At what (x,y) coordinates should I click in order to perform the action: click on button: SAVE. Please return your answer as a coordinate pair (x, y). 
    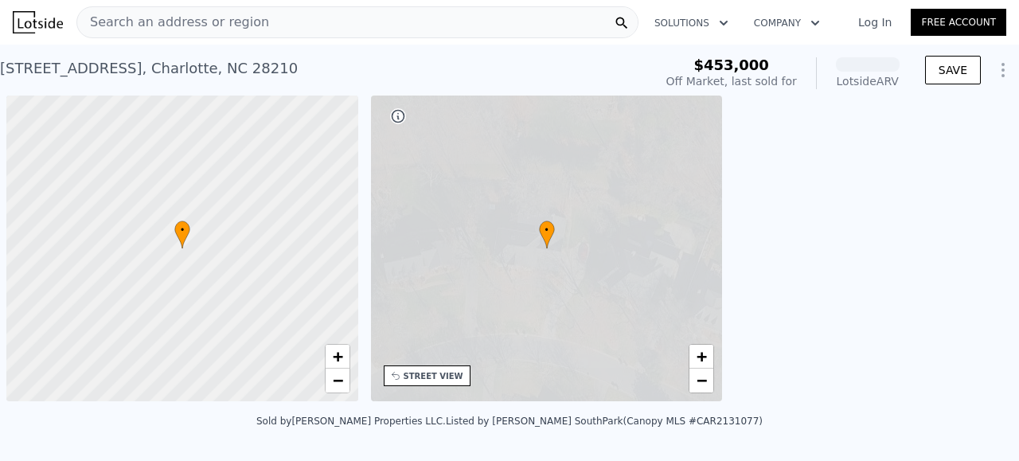
    Looking at the image, I should click on (953, 70).